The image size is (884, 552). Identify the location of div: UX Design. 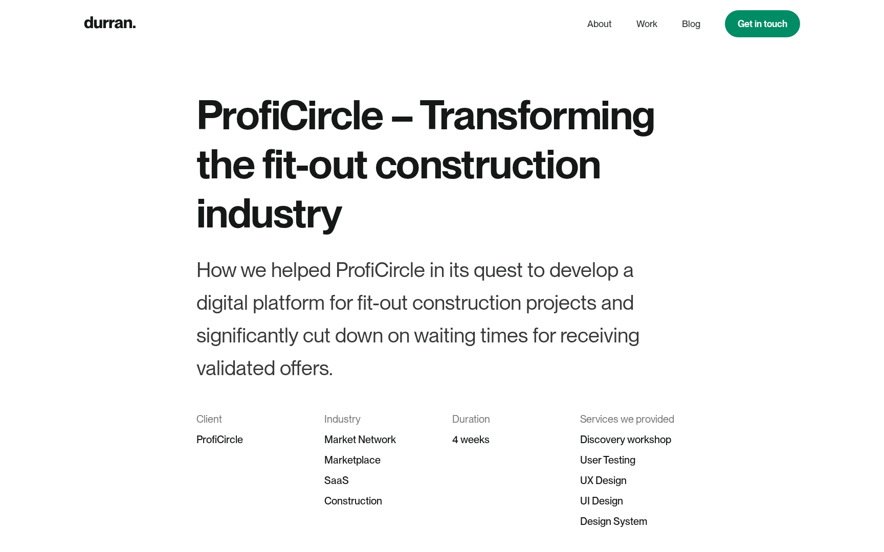
(634, 481).